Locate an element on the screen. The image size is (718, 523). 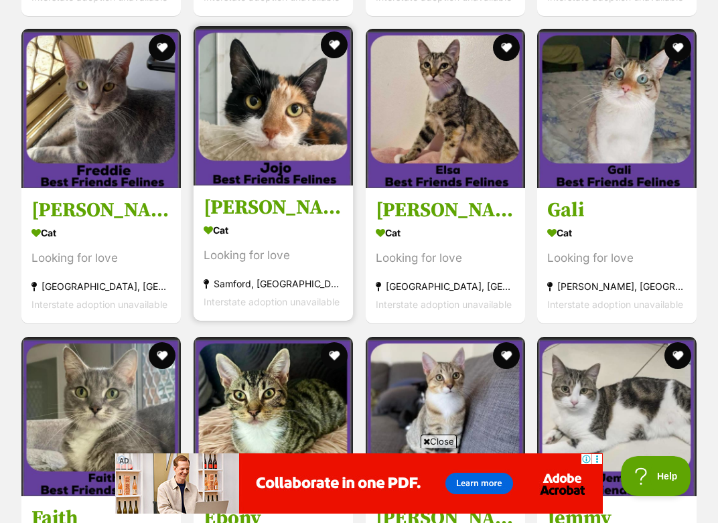
img: Jojo is located at coordinates (273, 106).